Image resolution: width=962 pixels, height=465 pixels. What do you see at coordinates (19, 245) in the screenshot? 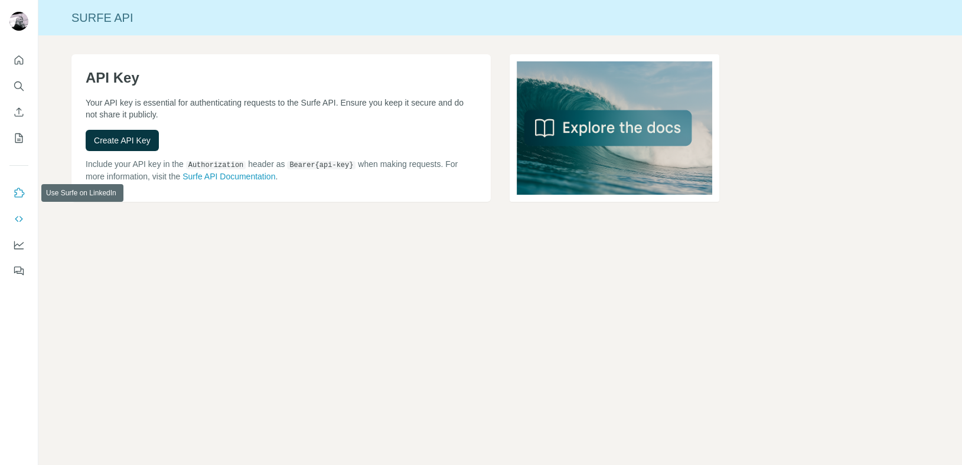
I see `button: Dashboard` at bounding box center [19, 245].